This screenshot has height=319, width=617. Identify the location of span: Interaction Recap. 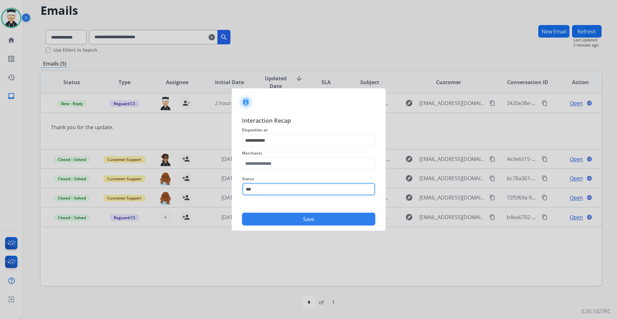
(308, 121).